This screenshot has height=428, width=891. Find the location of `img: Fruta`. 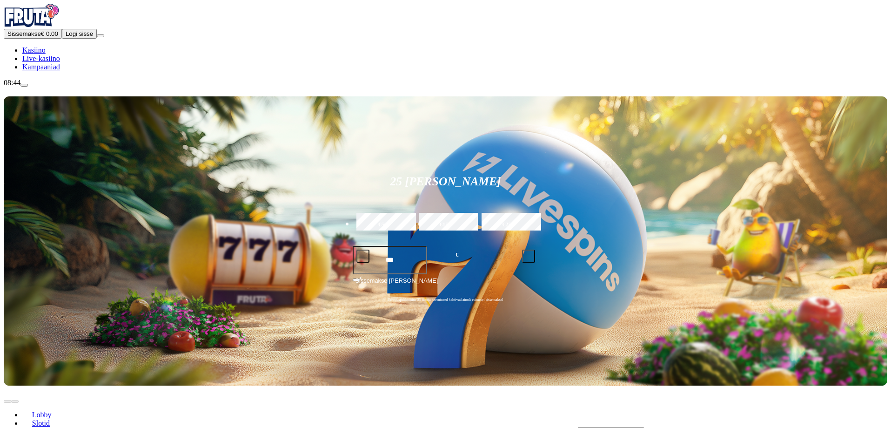

img: Fruta is located at coordinates (32, 15).